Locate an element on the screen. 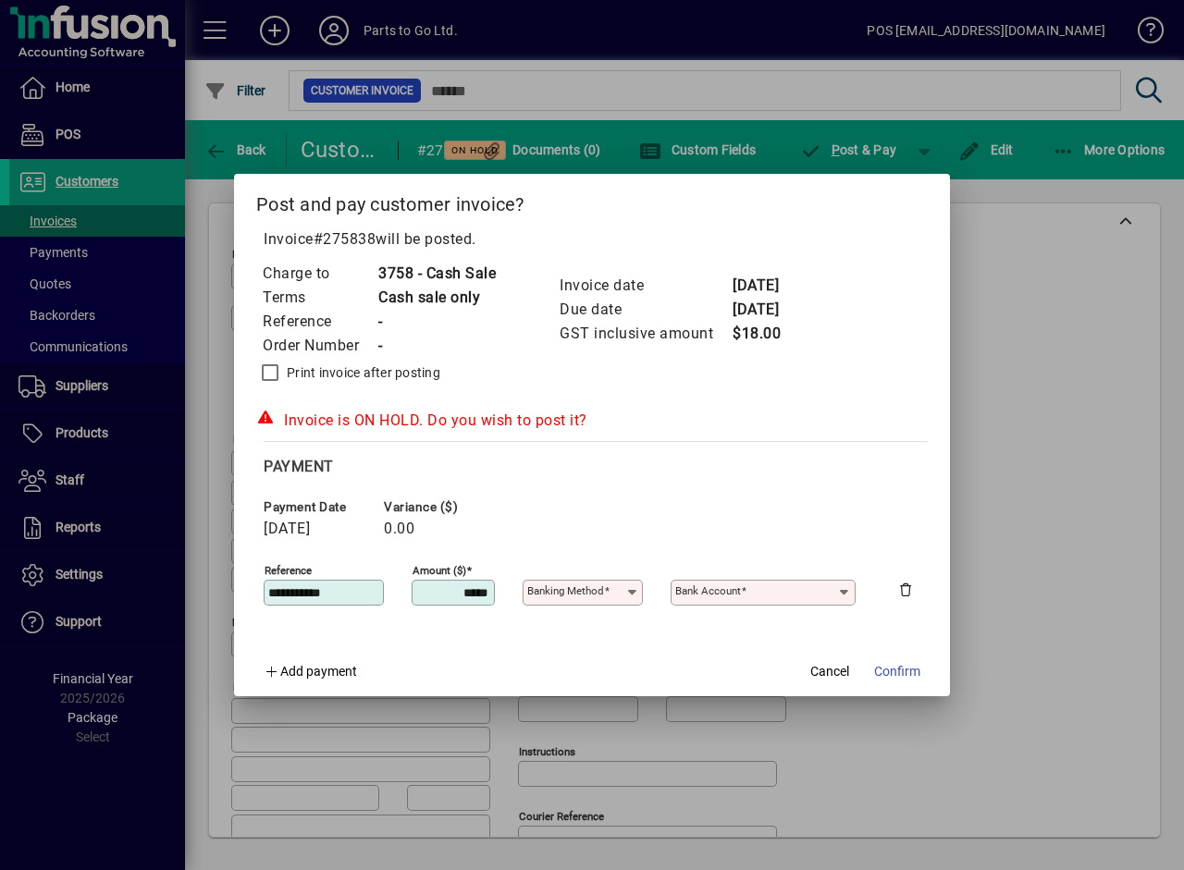  td: Invoice date is located at coordinates (645, 286).